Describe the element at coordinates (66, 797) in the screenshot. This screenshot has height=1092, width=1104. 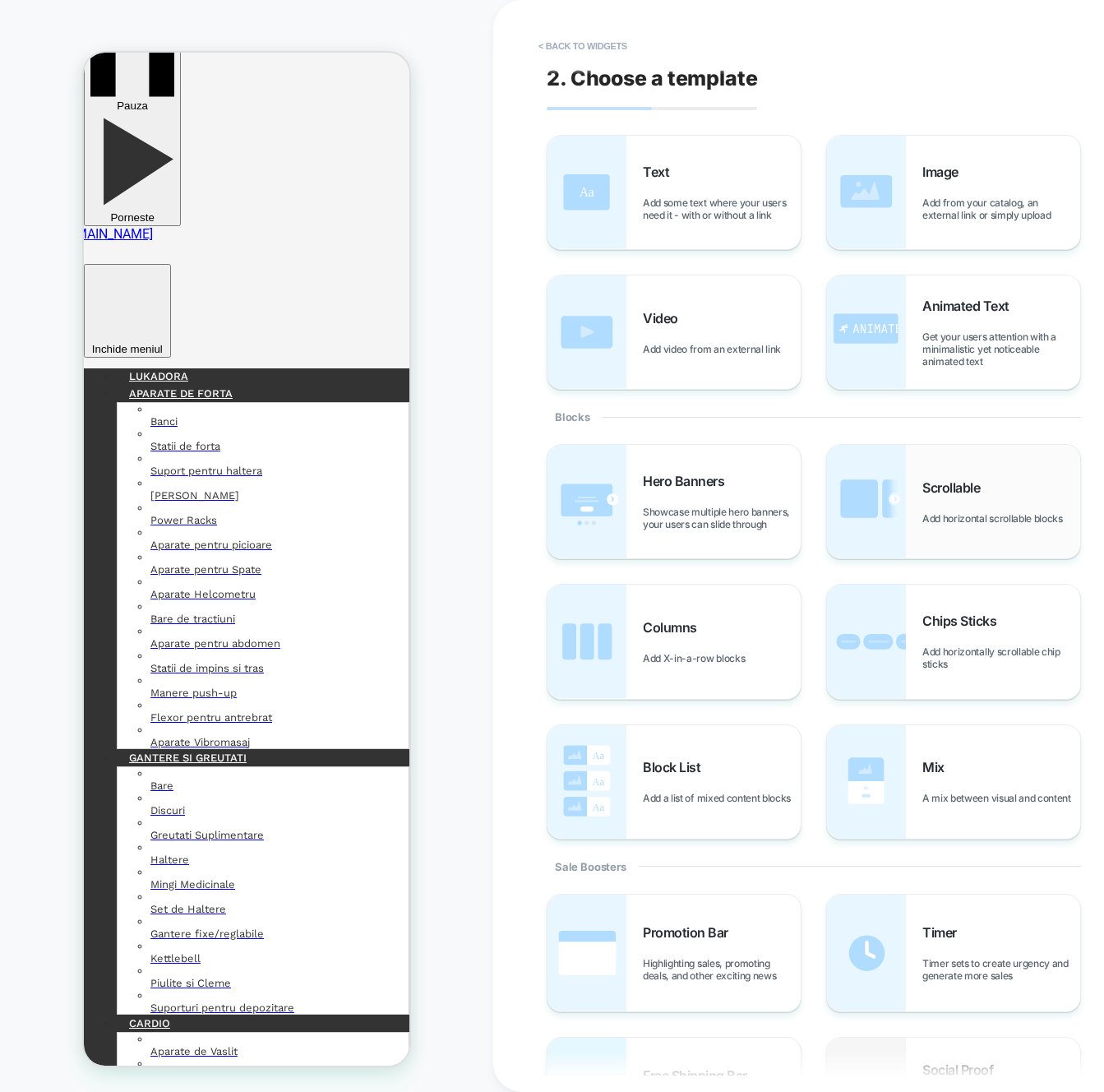
I see `img: Haltere` at that location.